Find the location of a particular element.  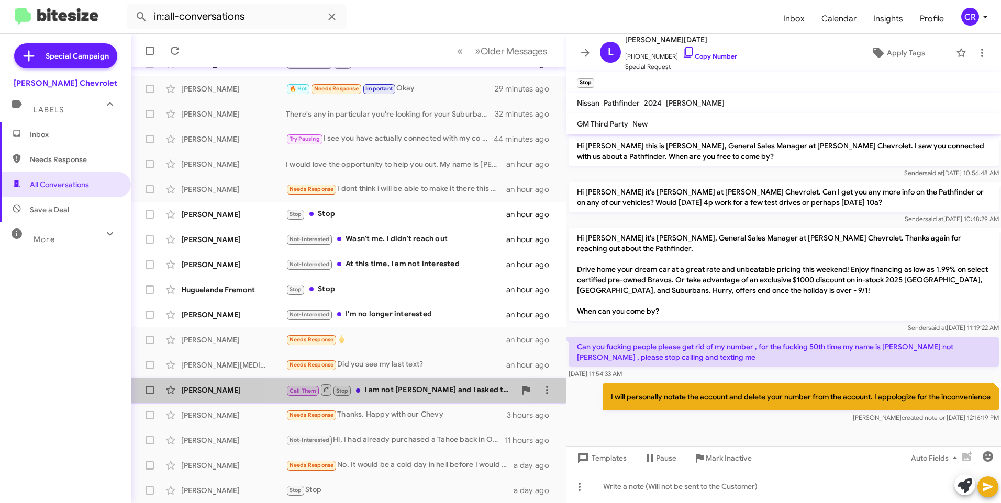

small: Stop is located at coordinates (585, 83).